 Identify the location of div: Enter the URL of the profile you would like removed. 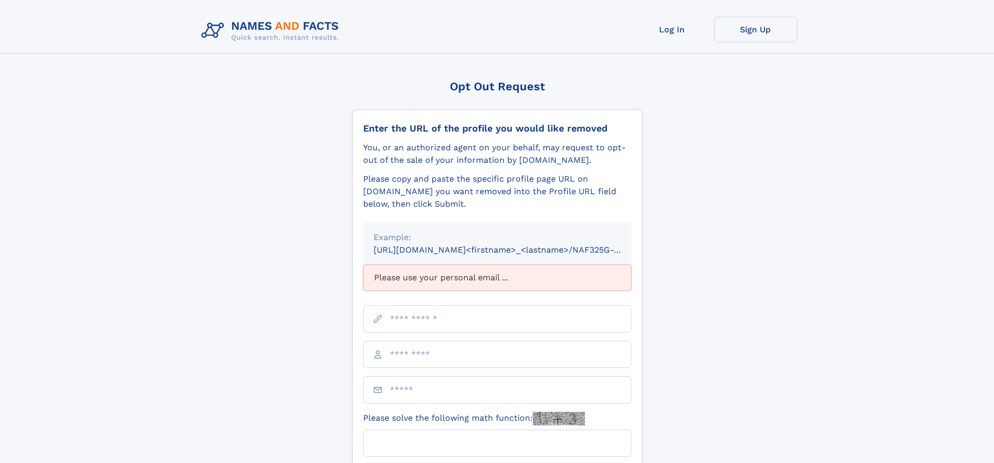
(497, 128).